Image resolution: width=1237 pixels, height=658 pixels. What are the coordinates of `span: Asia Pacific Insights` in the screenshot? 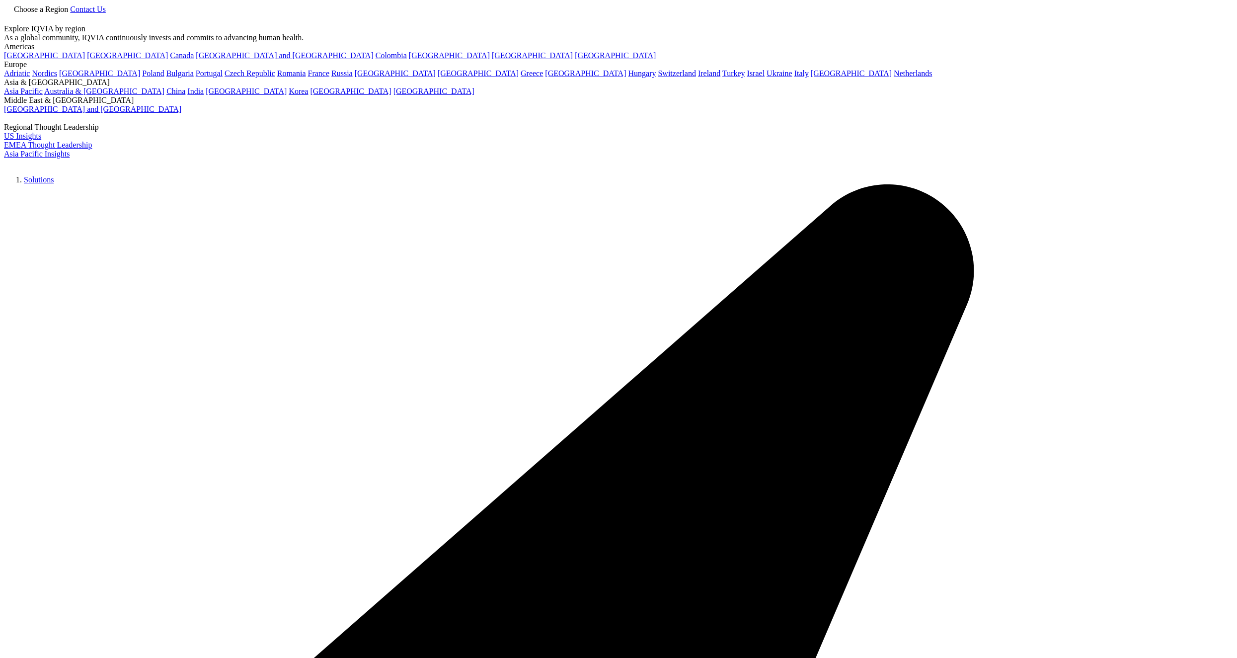 It's located at (37, 153).